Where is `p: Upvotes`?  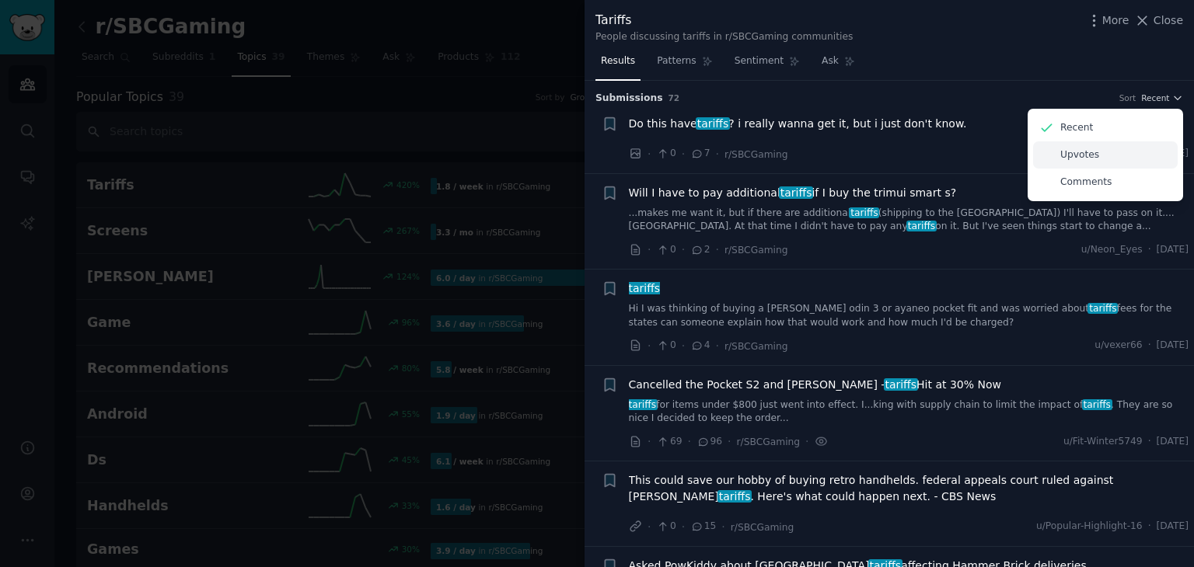 p: Upvotes is located at coordinates (1080, 155).